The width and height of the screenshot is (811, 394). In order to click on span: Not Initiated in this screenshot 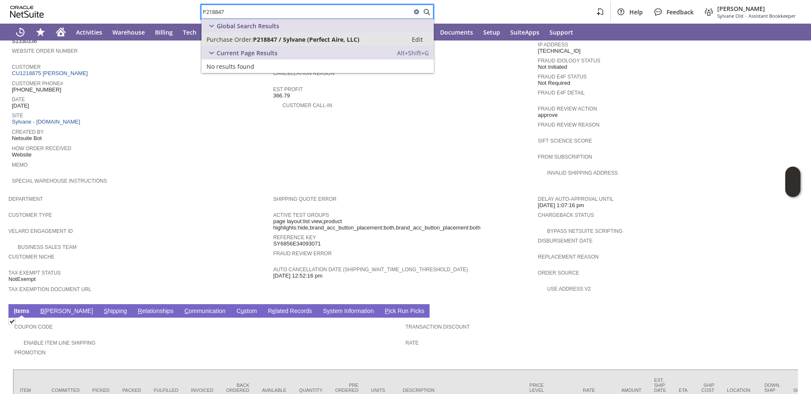, I will do `click(552, 67)`.